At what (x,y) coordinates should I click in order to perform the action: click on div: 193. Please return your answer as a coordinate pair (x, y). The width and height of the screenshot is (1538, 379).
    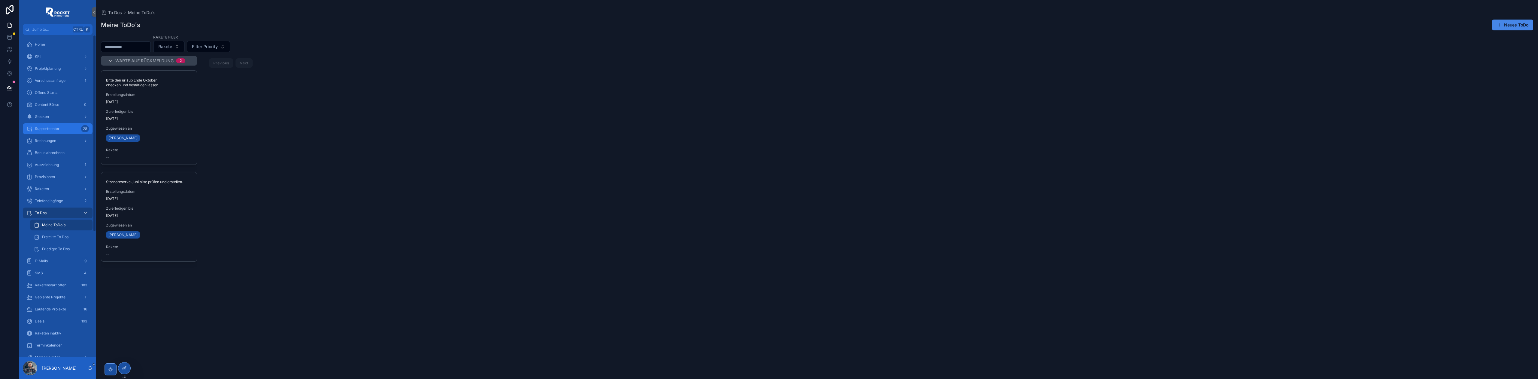
    Looking at the image, I should click on (84, 321).